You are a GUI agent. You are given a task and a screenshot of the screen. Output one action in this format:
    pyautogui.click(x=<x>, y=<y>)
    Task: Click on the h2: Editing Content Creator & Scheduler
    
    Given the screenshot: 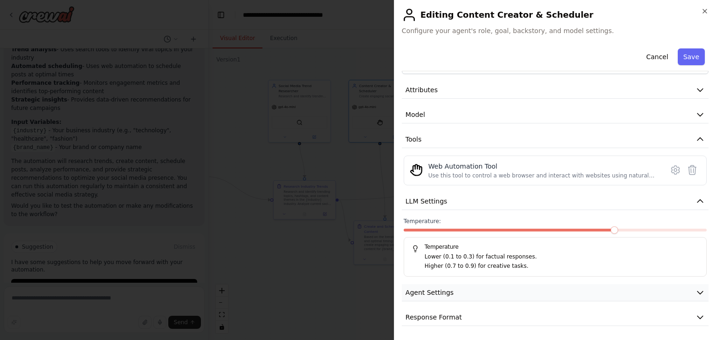 What is the action you would take?
    pyautogui.click(x=555, y=15)
    